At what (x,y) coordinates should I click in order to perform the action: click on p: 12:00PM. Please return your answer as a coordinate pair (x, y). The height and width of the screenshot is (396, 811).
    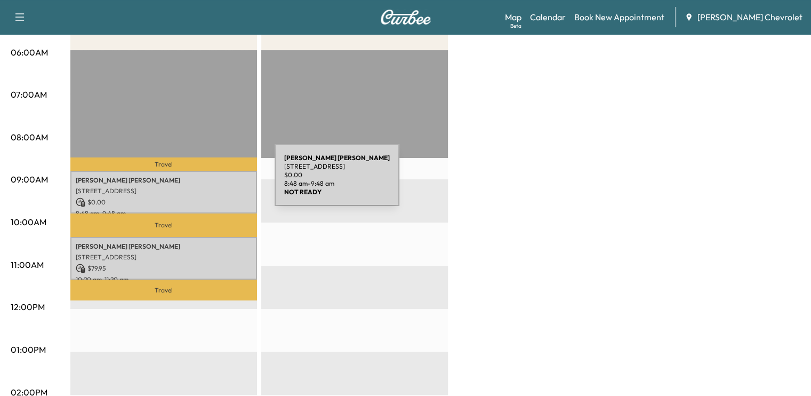
    Looking at the image, I should click on (28, 307).